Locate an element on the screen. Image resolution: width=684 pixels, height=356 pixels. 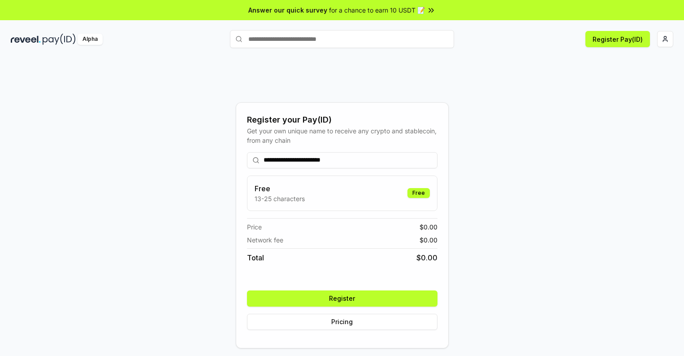
div: Get your own unique name to receive any crypto and stablecoin, from any chain is located at coordinates (342, 135).